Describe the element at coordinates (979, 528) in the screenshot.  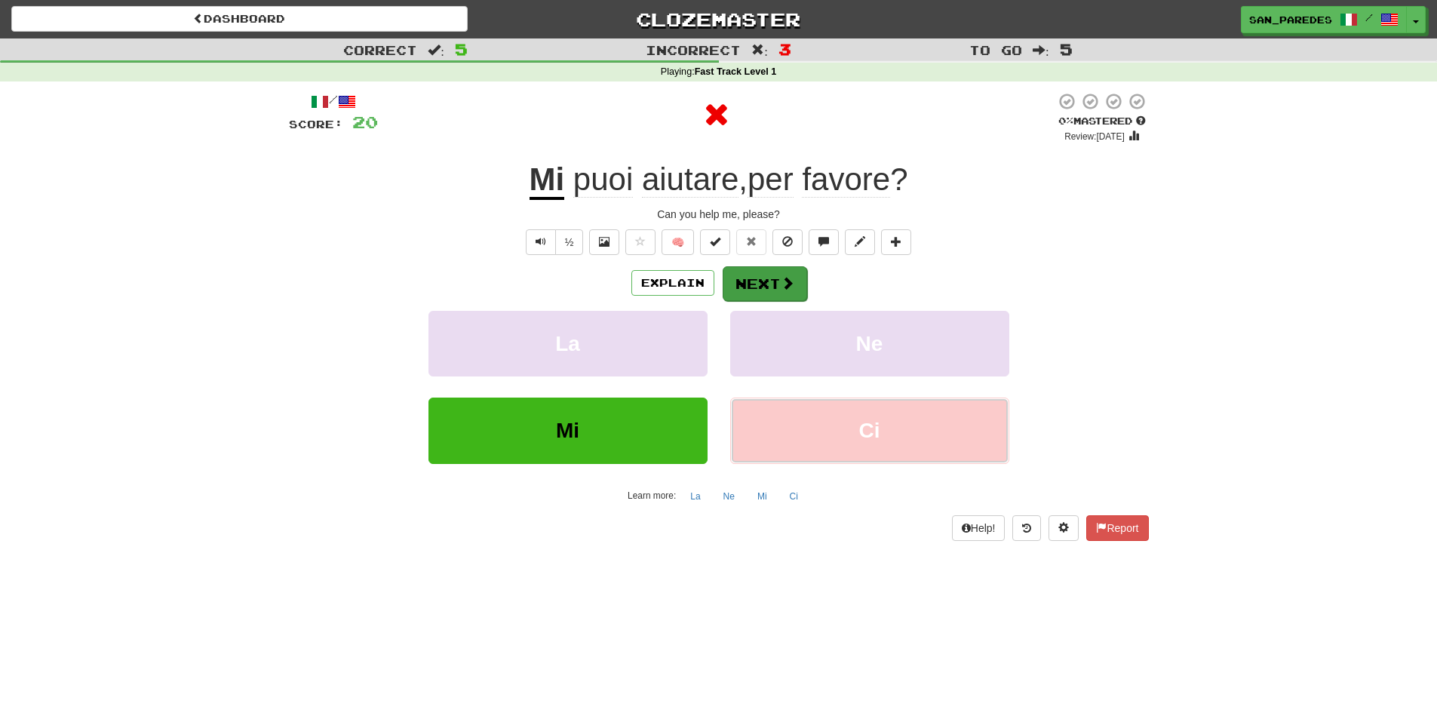
I see `button: Help!` at that location.